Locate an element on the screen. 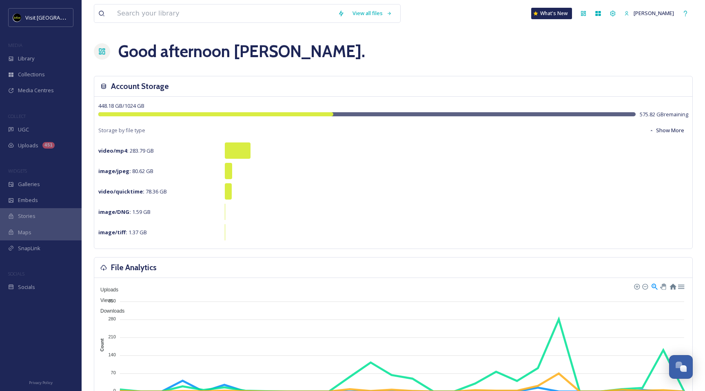  a: Privacy Policy is located at coordinates (41, 382).